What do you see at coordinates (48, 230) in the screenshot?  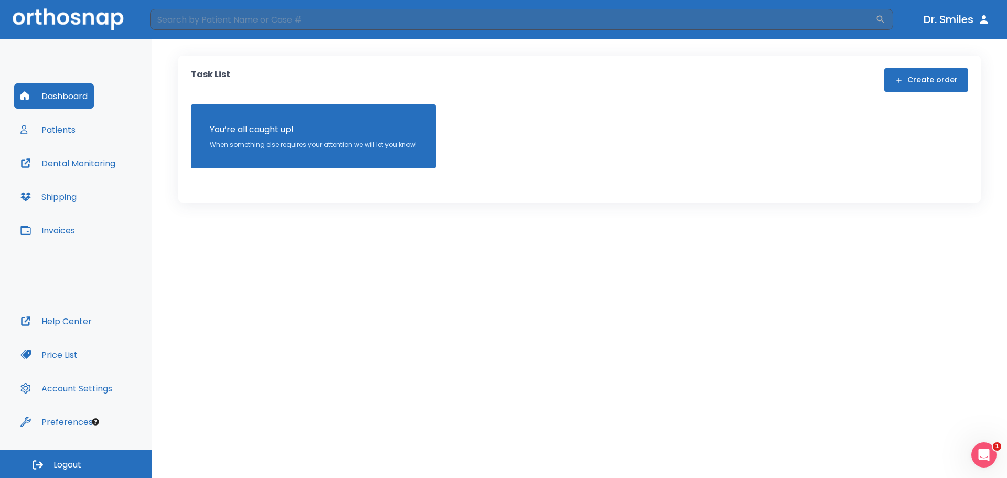 I see `a: Invoices` at bounding box center [48, 230].